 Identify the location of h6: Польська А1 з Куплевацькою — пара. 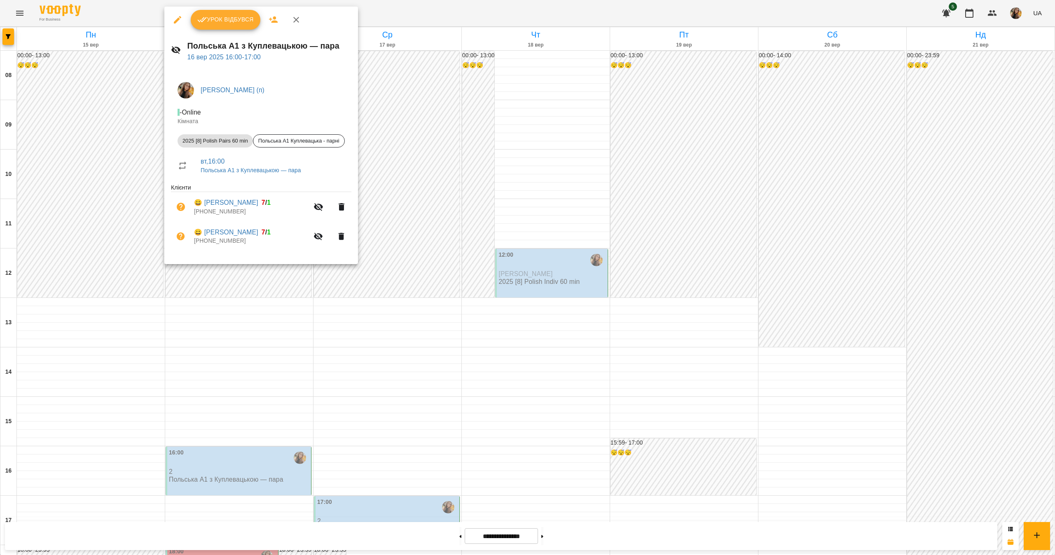
(269, 46).